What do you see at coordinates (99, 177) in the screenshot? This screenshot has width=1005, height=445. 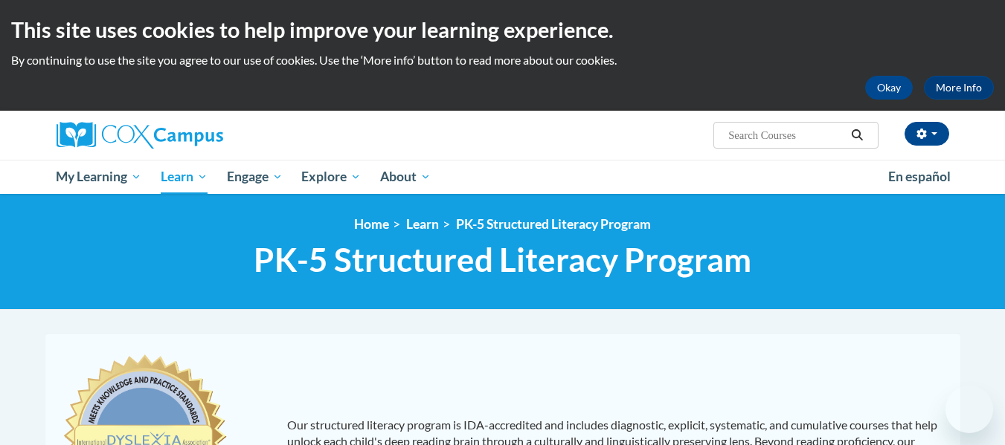 I see `a: My Learning` at bounding box center [99, 177].